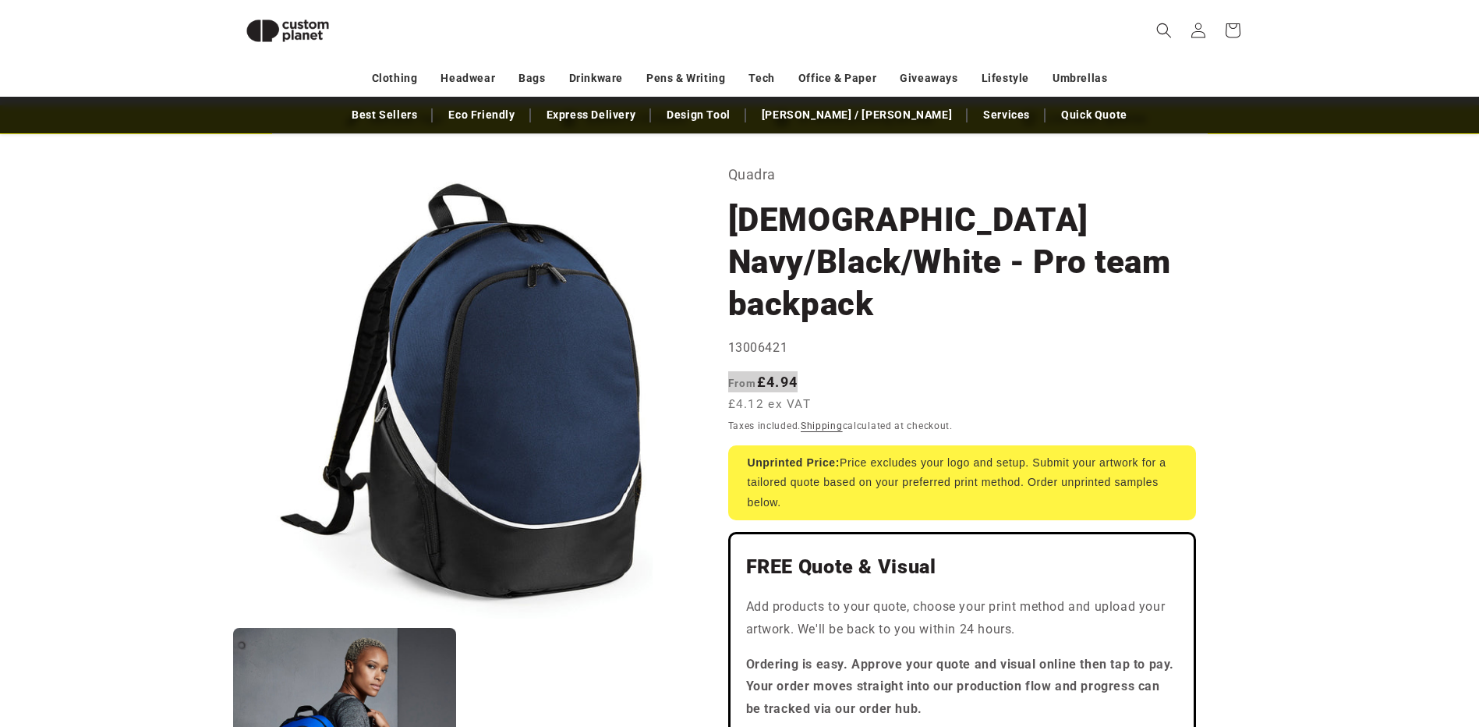 The height and width of the screenshot is (727, 1479). Describe the element at coordinates (596, 78) in the screenshot. I see `a: Drinkware` at that location.